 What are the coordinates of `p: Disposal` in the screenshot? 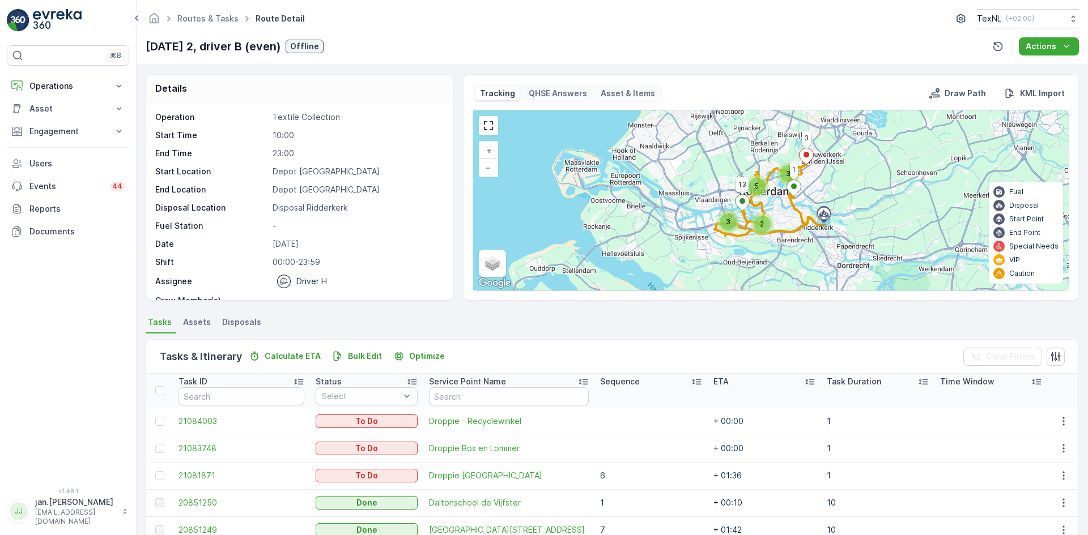 It's located at (1024, 206).